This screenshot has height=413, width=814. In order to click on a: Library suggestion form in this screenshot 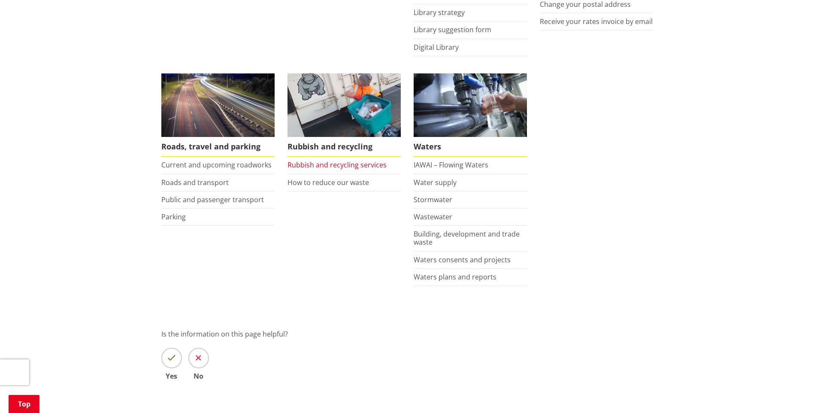, I will do `click(452, 30)`.